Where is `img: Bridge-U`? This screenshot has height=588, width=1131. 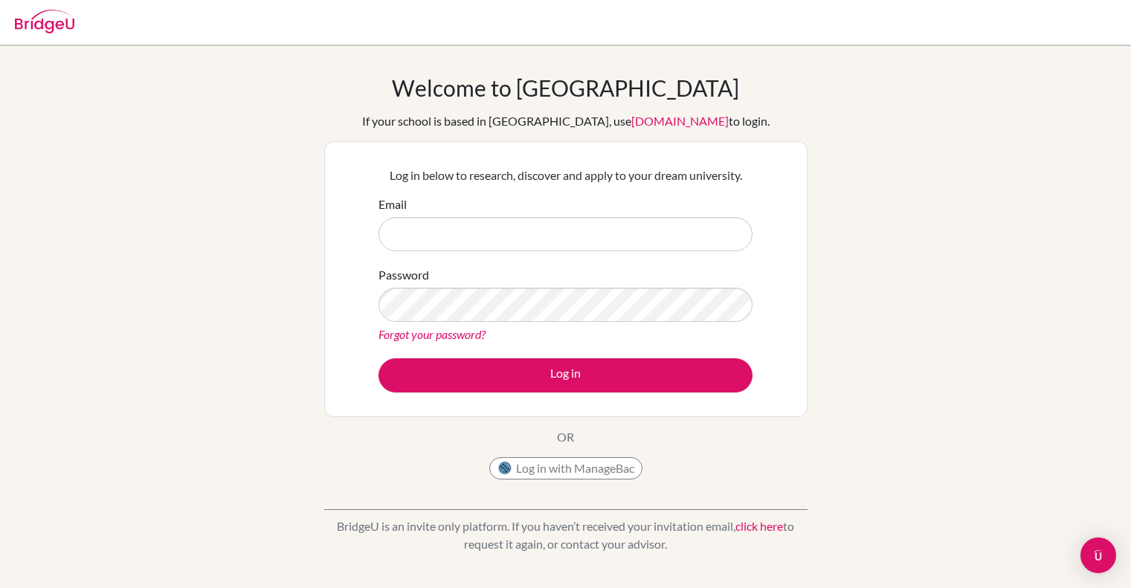
img: Bridge-U is located at coordinates (45, 22).